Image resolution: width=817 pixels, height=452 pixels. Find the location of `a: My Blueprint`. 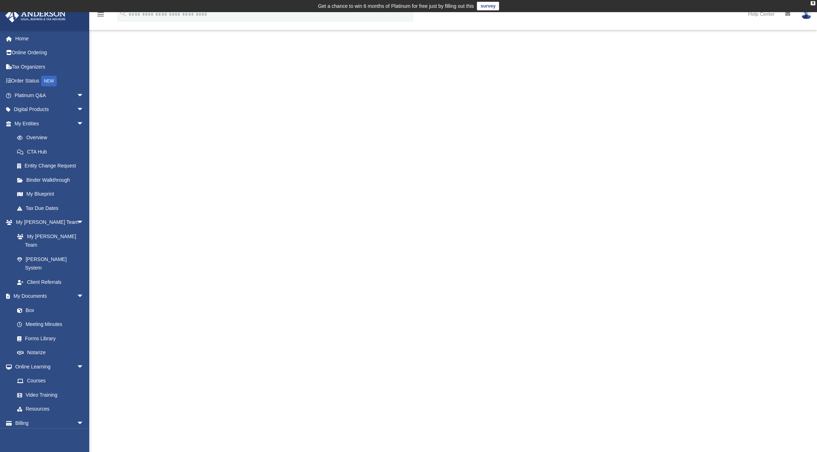

a: My Blueprint is located at coordinates (50, 194).